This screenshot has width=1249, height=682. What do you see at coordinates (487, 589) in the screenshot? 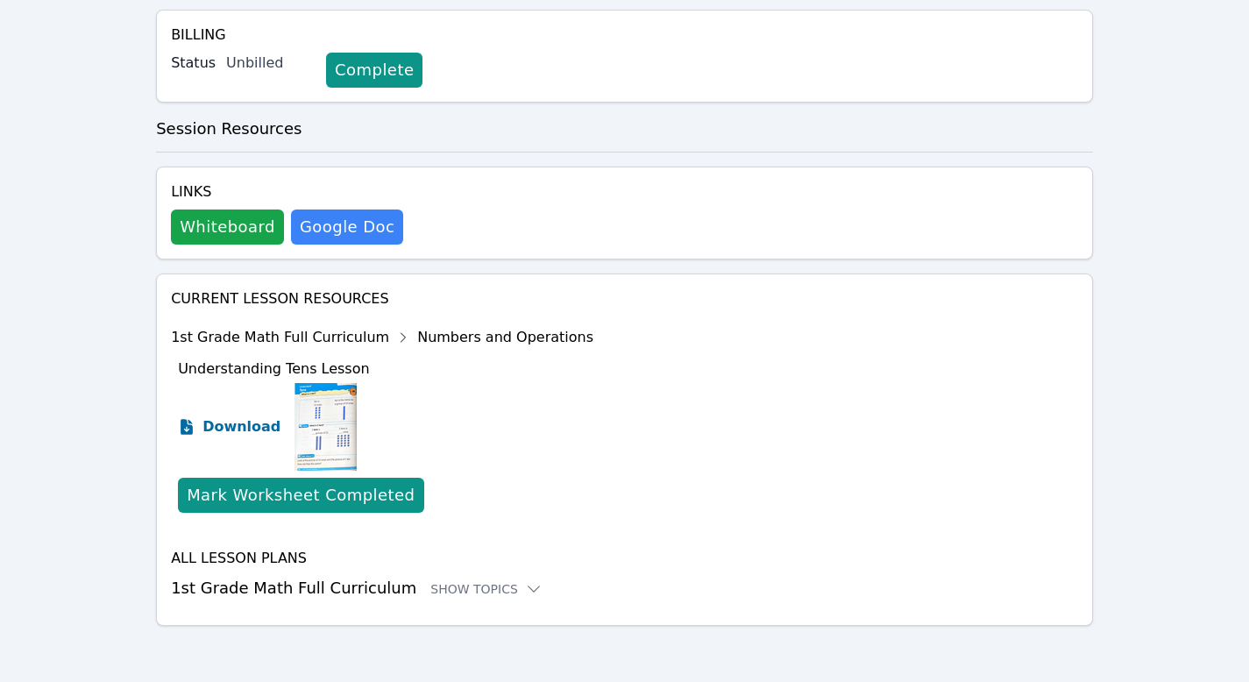
I see `button: Show Topics` at bounding box center [487, 589].